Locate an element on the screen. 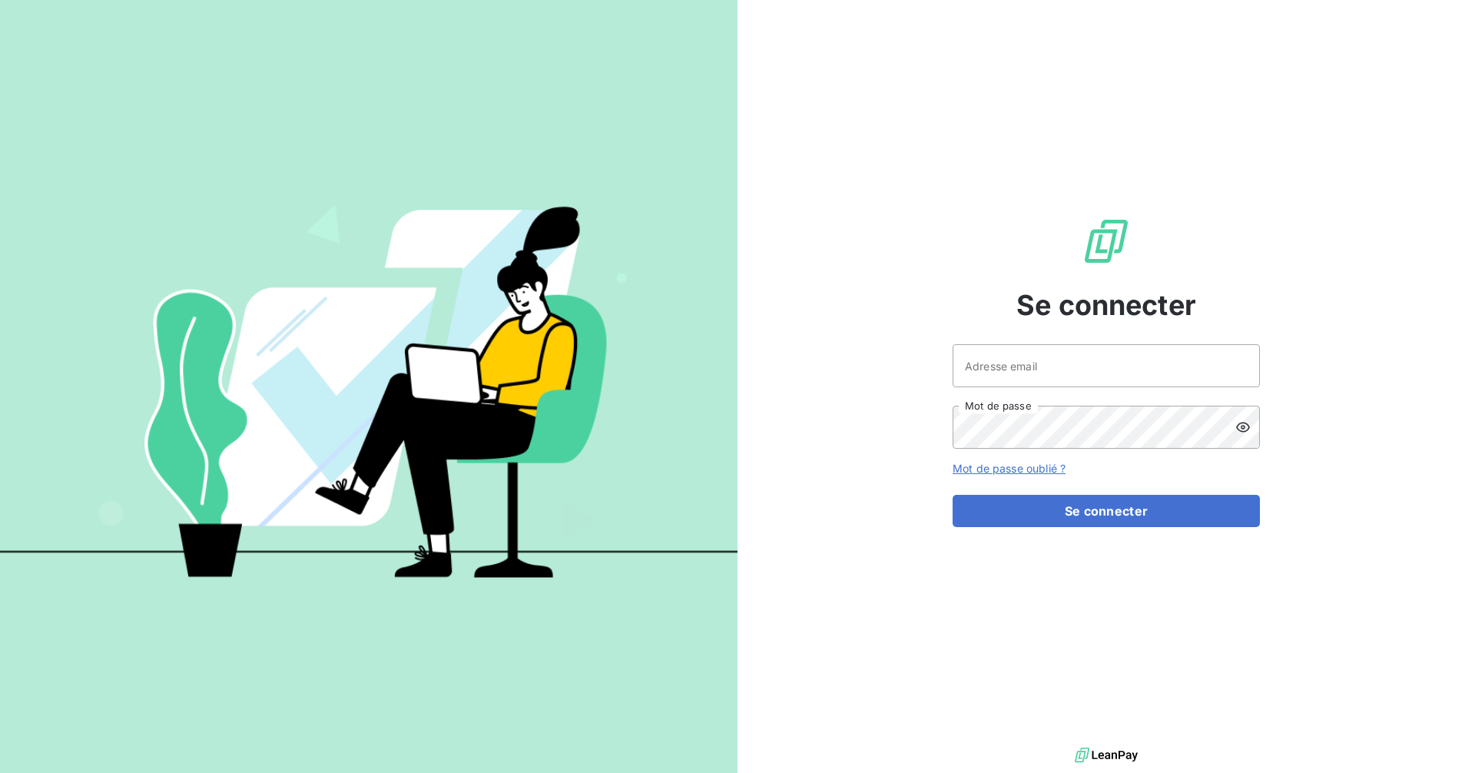  a: Mot de passe oublié ? is located at coordinates (1008, 468).